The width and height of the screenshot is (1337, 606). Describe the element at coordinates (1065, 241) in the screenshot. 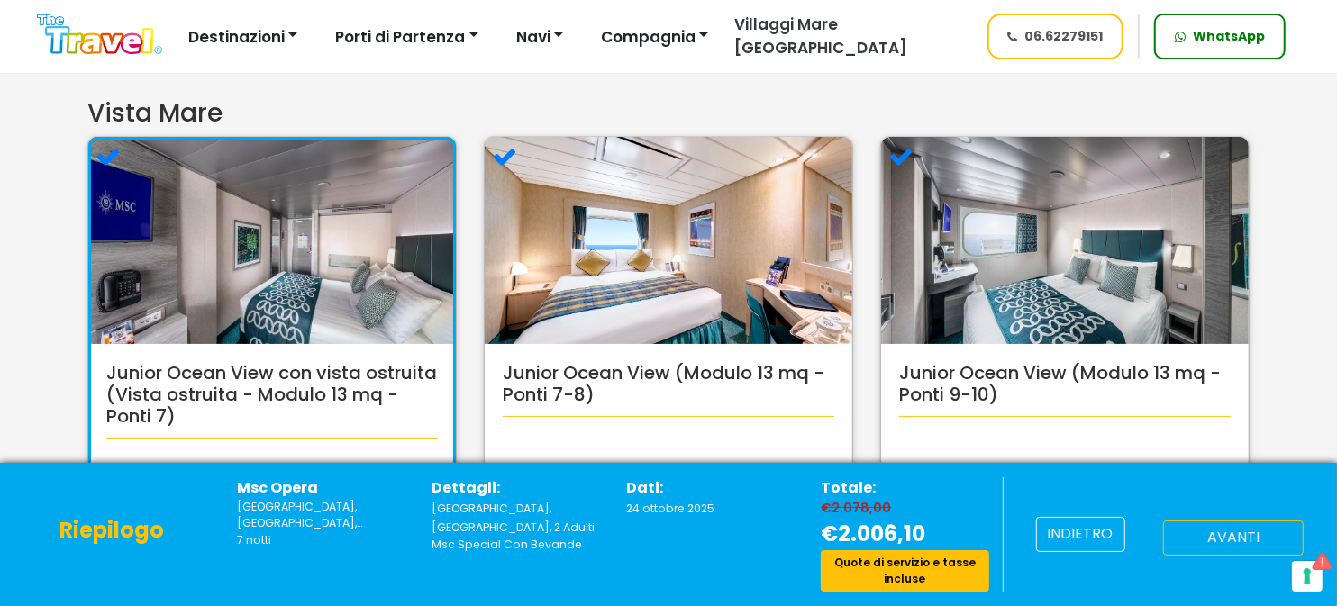

I see `img: OM2.webp` at that location.